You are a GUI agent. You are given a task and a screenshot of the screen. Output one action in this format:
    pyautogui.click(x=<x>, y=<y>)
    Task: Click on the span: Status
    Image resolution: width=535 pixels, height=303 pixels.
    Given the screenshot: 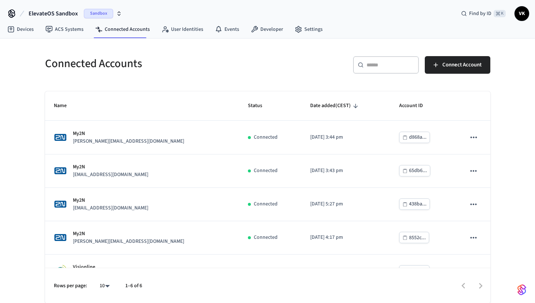 What is the action you would take?
    pyautogui.click(x=260, y=106)
    